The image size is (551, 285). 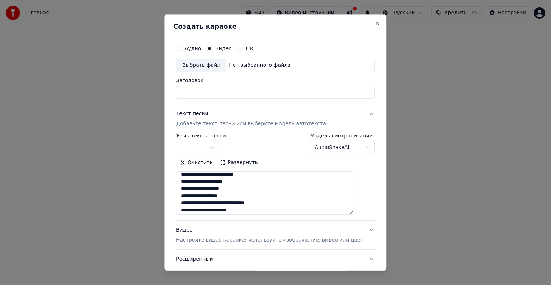 What do you see at coordinates (251, 48) in the screenshot?
I see `label: URL` at bounding box center [251, 48].